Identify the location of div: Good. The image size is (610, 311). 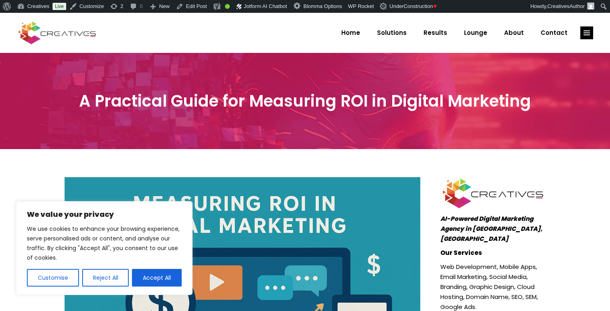
(227, 6).